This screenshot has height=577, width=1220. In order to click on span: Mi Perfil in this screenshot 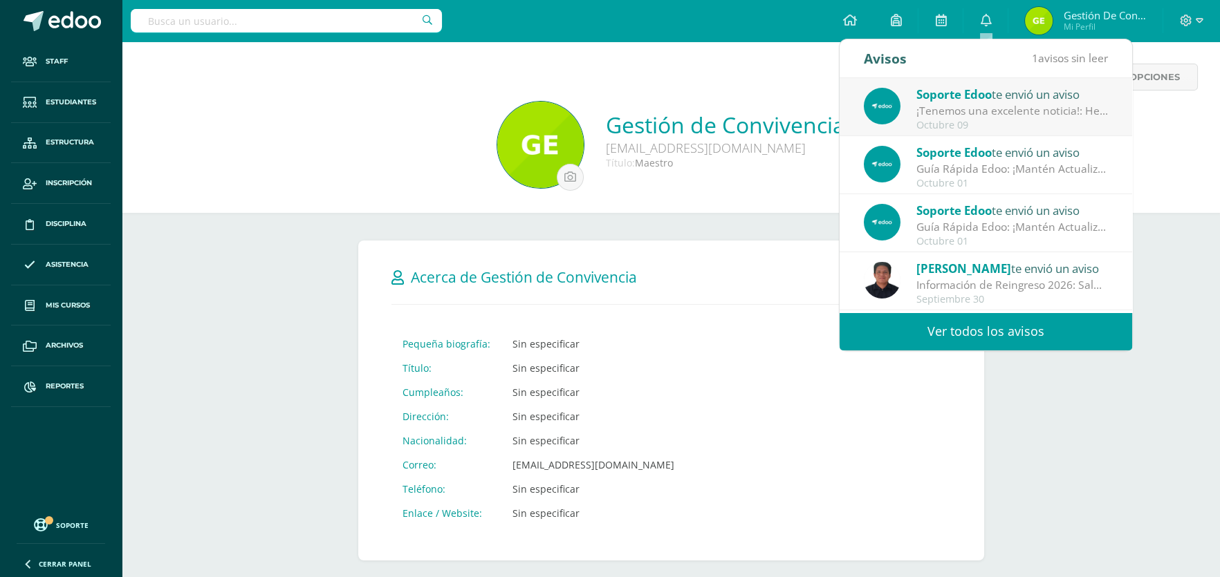, I will do `click(1104, 26)`.